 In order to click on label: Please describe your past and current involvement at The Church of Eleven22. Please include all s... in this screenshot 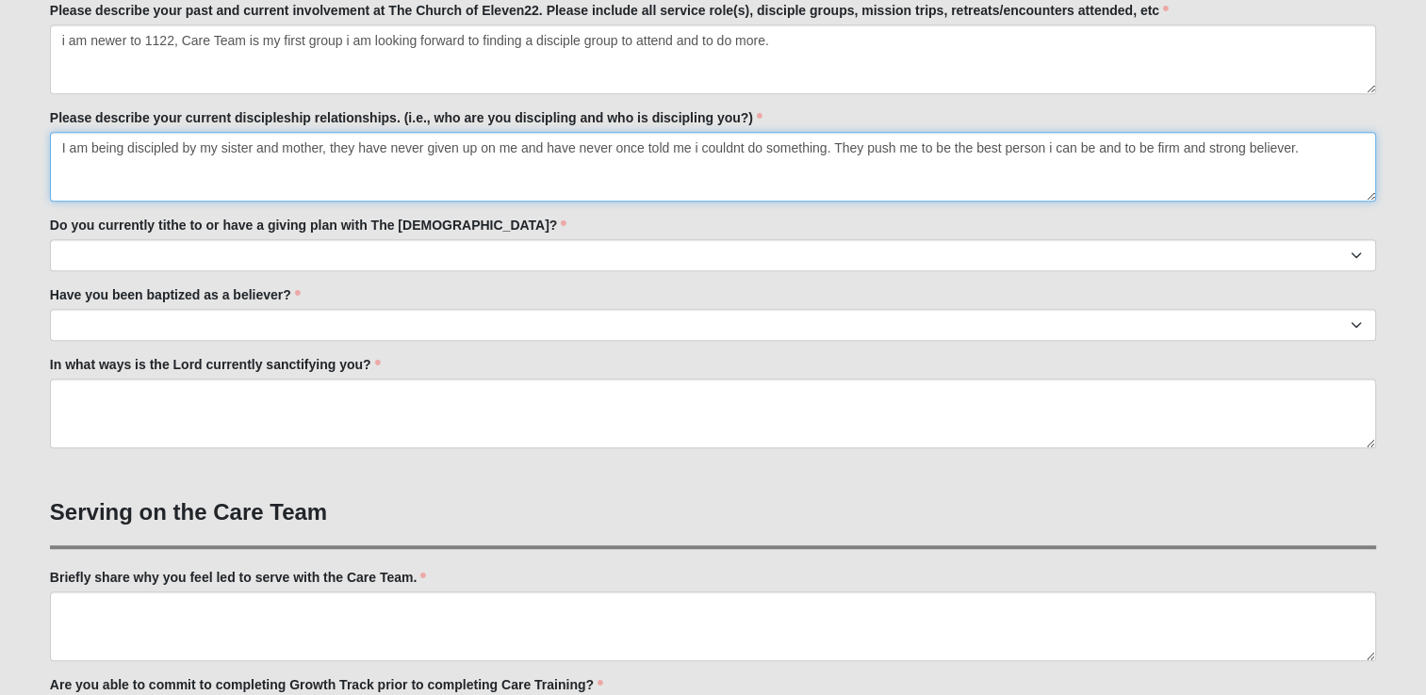, I will do `click(609, 10)`.